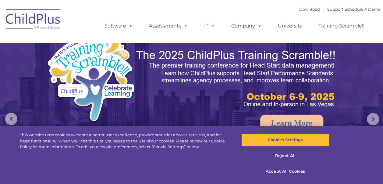 This screenshot has height=184, width=383. Describe the element at coordinates (285, 140) in the screenshot. I see `button: Cookies Settings` at that location.